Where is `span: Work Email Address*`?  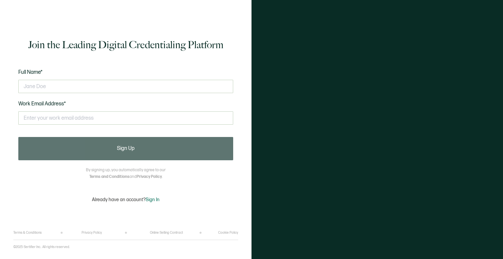 span: Work Email Address* is located at coordinates (42, 104).